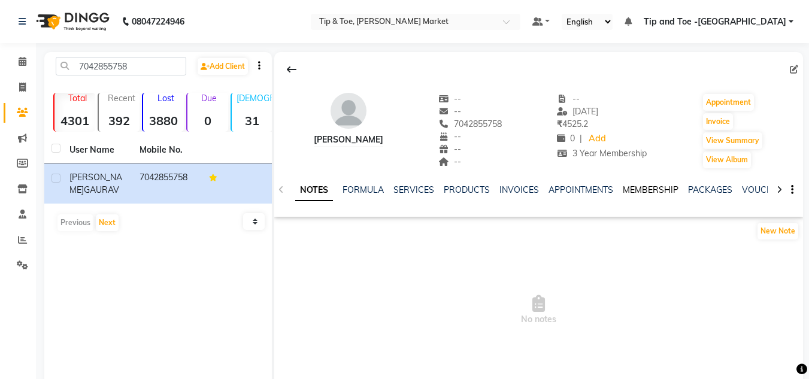 Image resolution: width=809 pixels, height=379 pixels. What do you see at coordinates (363, 190) in the screenshot?
I see `a: FORMULA` at bounding box center [363, 190].